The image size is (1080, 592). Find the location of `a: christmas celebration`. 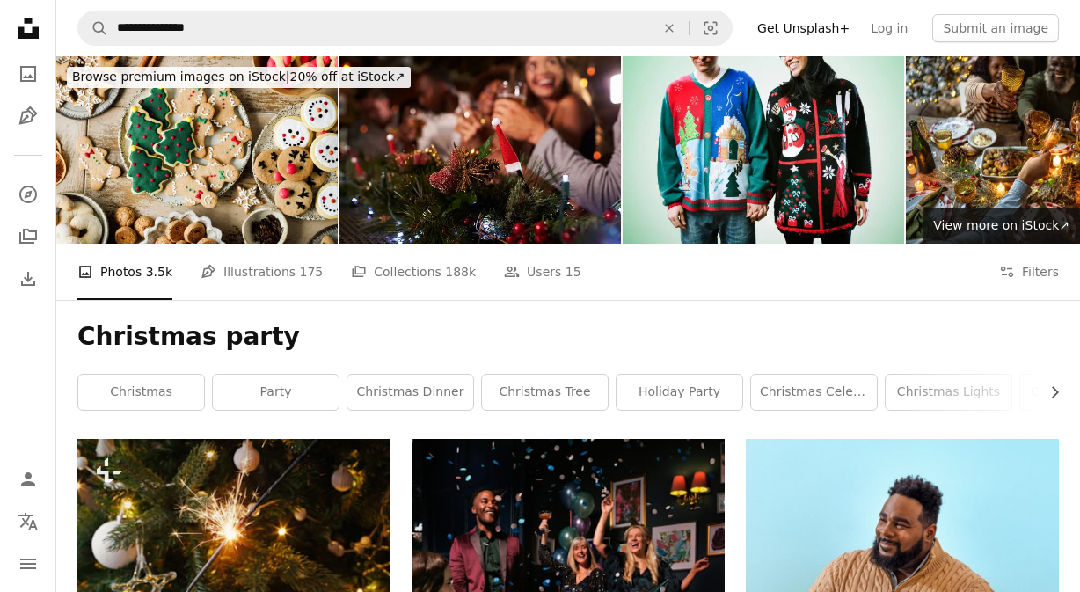

a: christmas celebration is located at coordinates (813, 392).